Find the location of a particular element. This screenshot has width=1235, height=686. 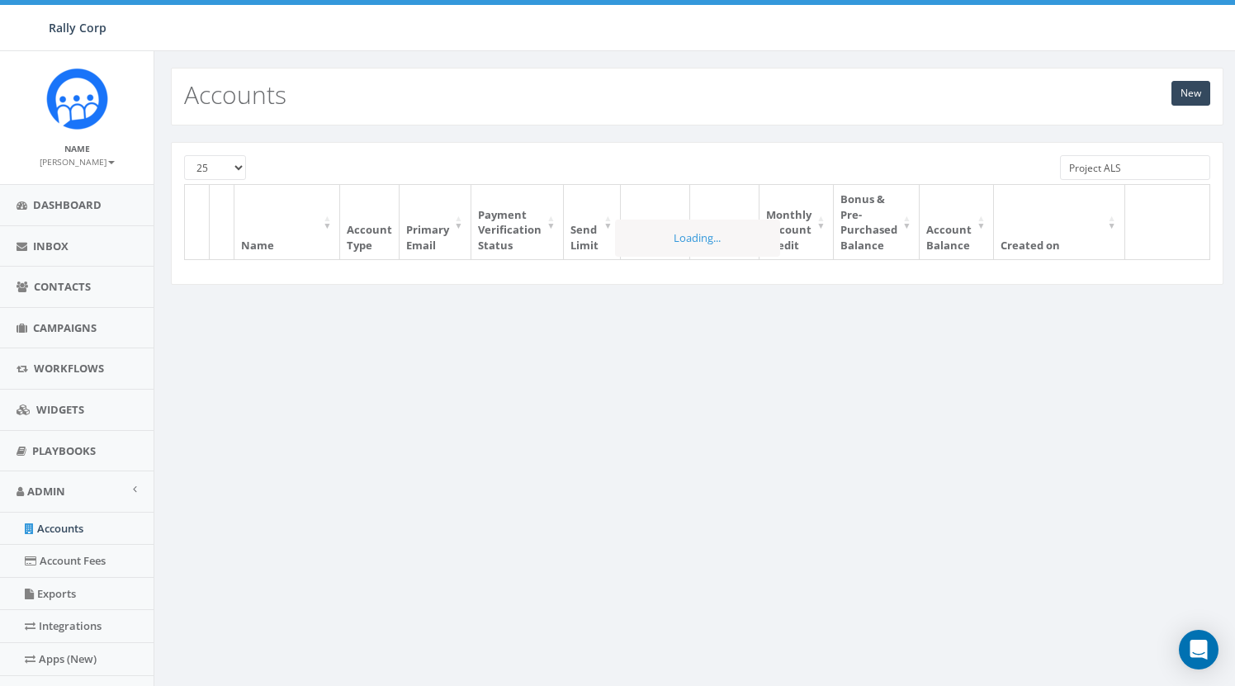

img: Icon_1.png is located at coordinates (77, 98).